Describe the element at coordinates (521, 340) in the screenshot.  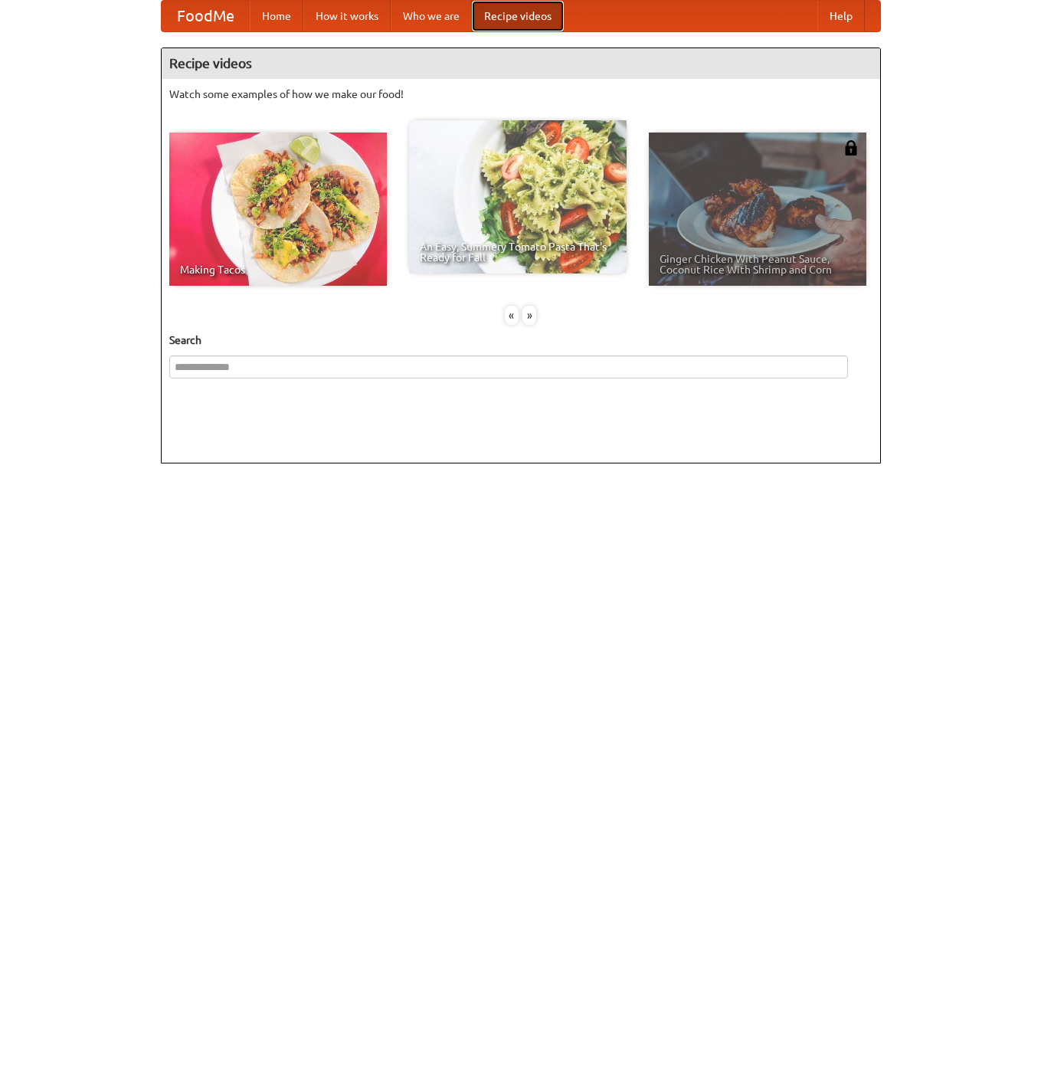
I see `h5: Search` at that location.